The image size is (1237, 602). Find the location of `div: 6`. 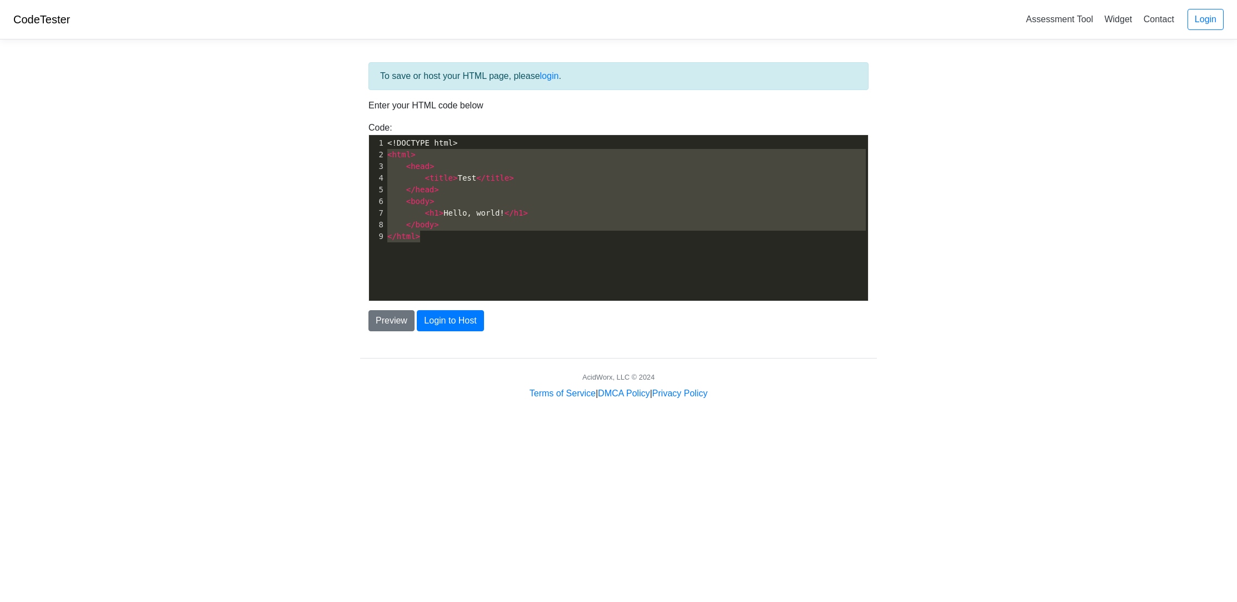

div: 6 is located at coordinates (377, 201).